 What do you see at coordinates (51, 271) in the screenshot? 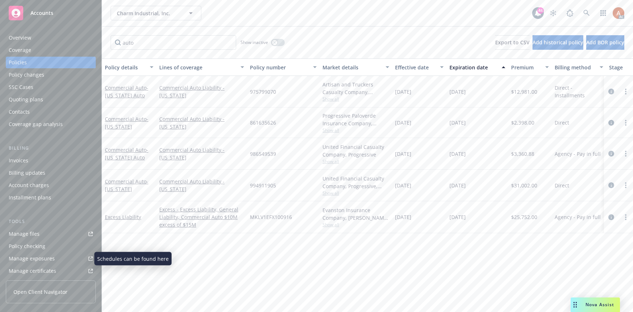
I see `a: Manage certificates` at bounding box center [51, 271].